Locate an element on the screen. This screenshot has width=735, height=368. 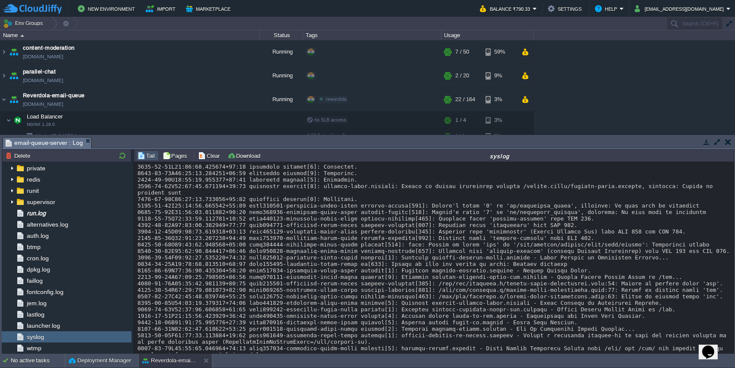
a: Node ID:249534 is located at coordinates (57, 136).